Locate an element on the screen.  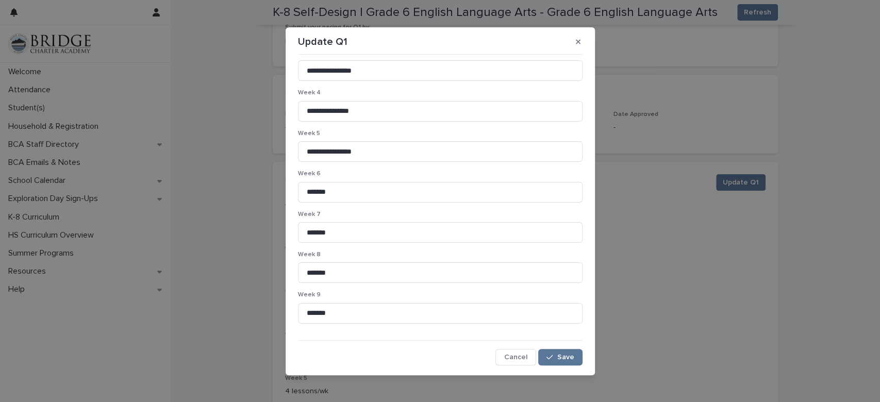
span: Week 5 is located at coordinates (309, 134).